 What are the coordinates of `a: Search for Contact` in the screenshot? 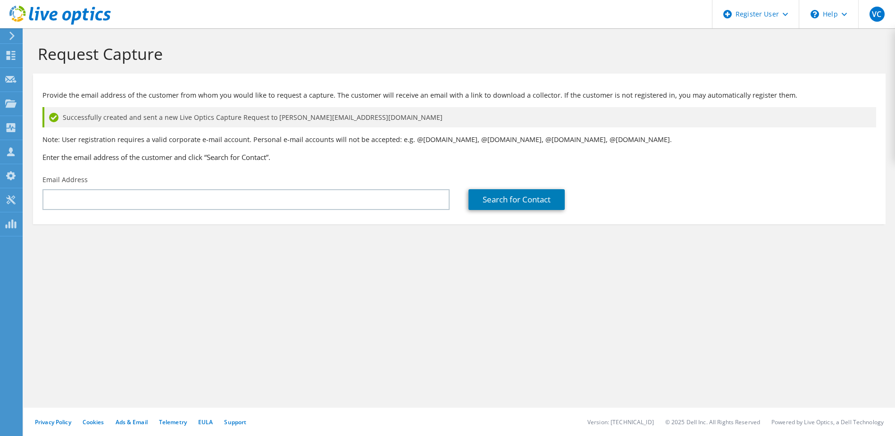 It's located at (517, 200).